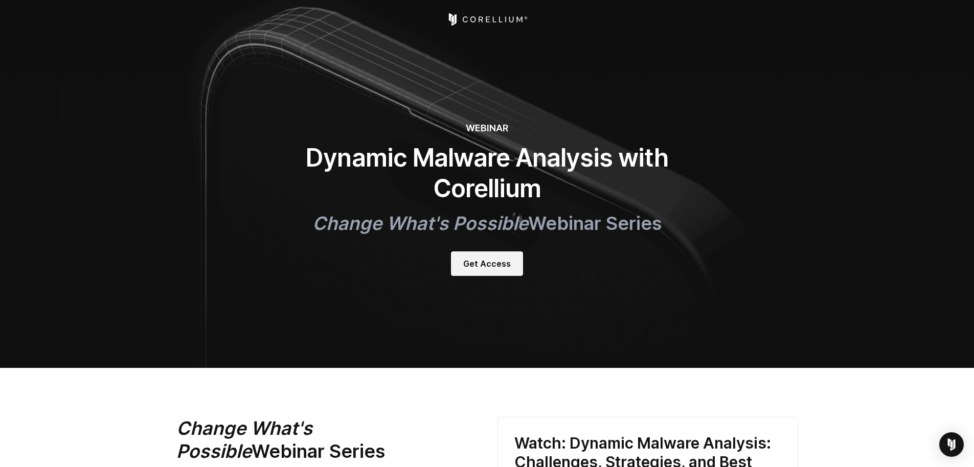  What do you see at coordinates (487, 264) in the screenshot?
I see `span: Get Access` at bounding box center [487, 264].